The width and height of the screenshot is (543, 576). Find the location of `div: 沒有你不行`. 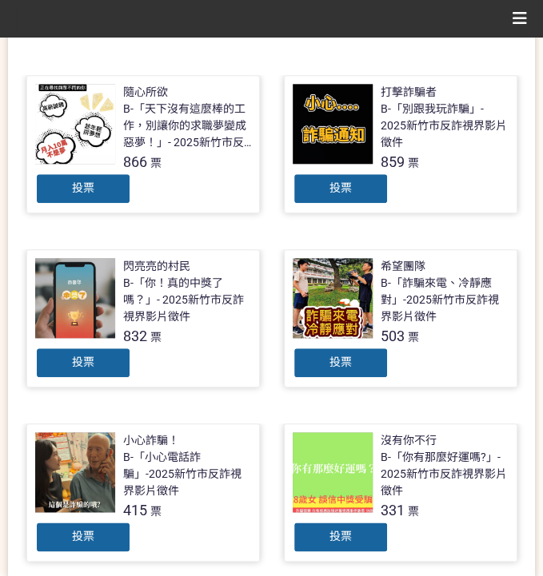

div: 沒有你不行 is located at coordinates (408, 440).